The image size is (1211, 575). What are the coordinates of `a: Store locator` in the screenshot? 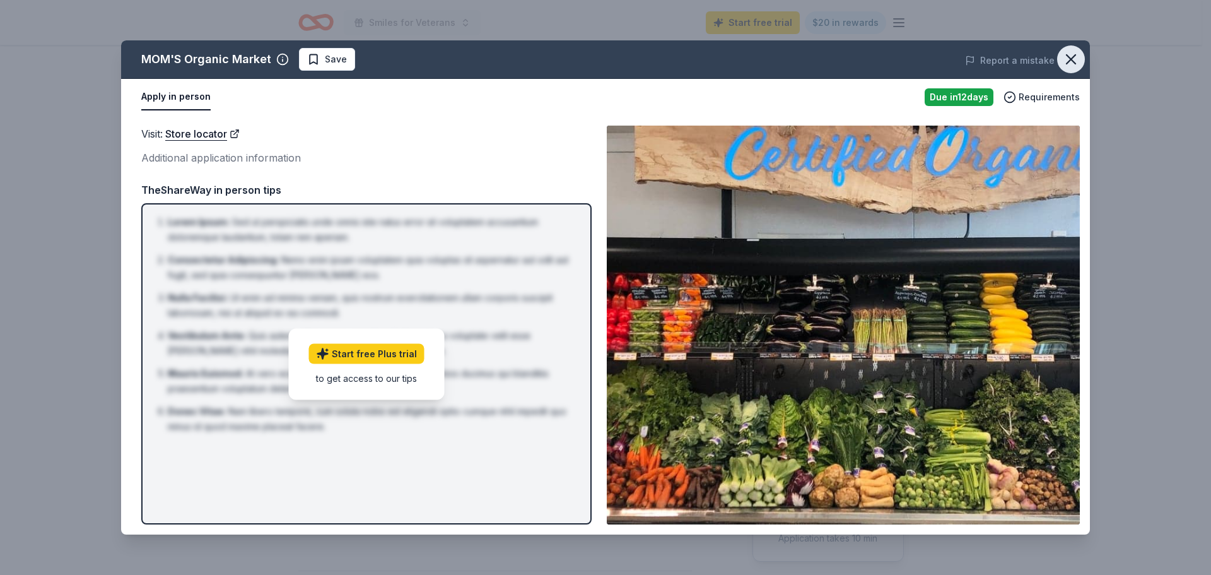 It's located at (203, 134).